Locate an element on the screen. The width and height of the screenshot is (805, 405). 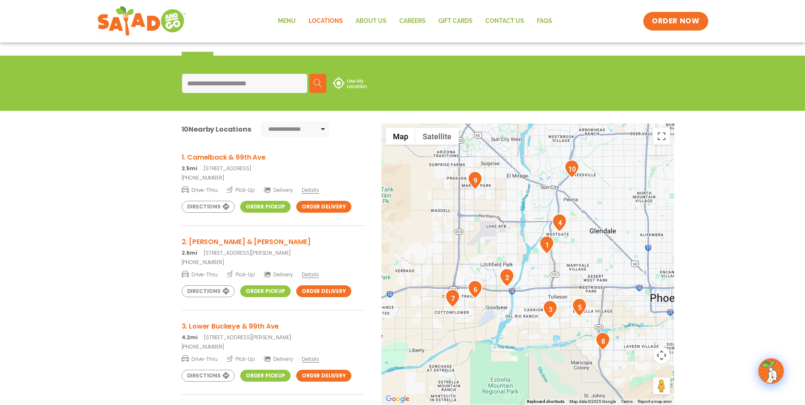
span: ORDER NOW is located at coordinates (676, 21).